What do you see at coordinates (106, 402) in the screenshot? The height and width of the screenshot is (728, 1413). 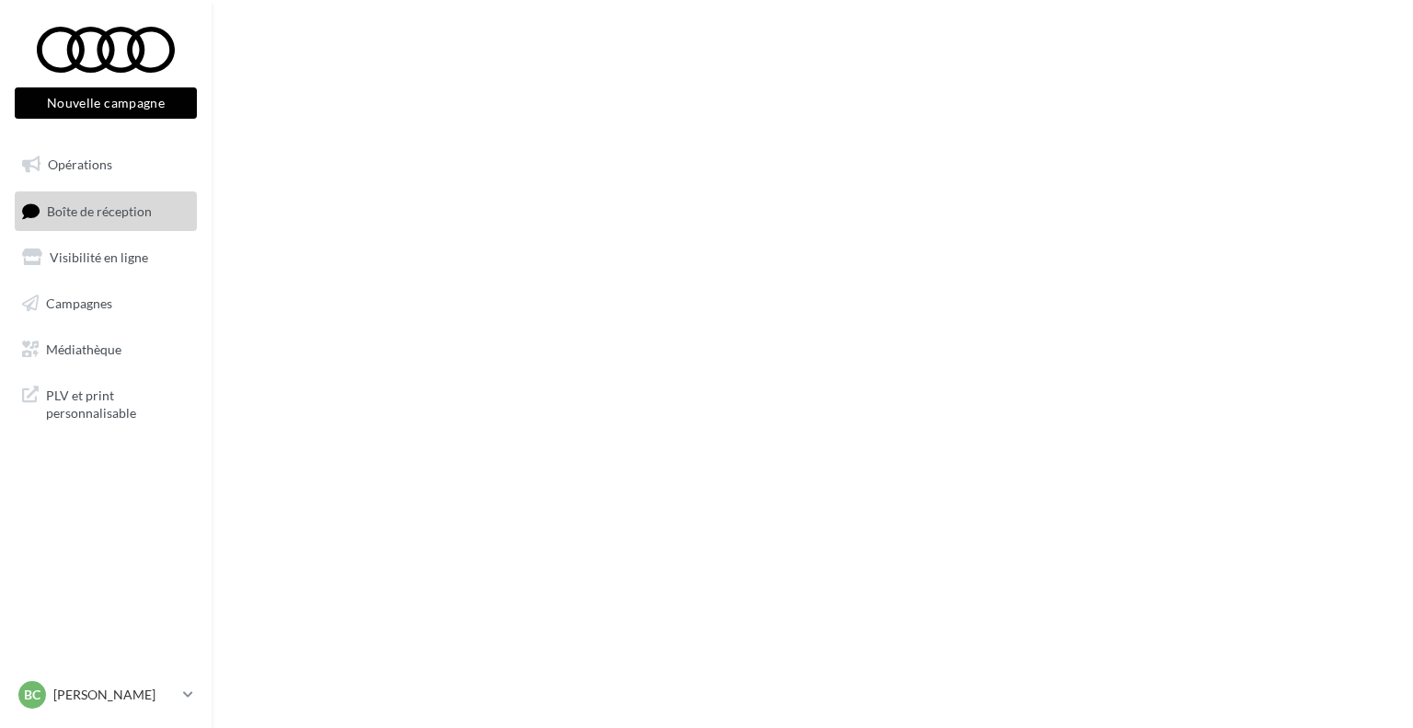 I see `a: PLV et print personnalisable` at bounding box center [106, 402].